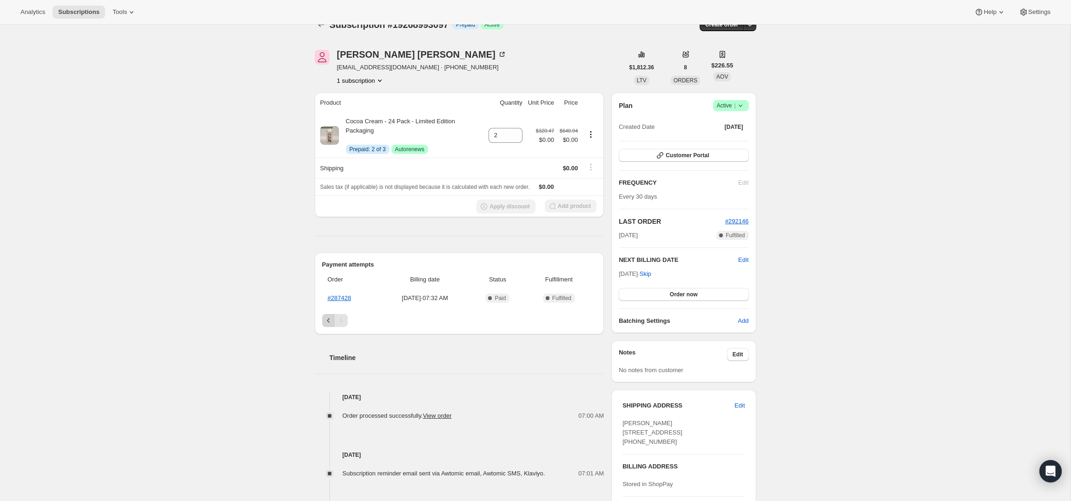 The width and height of the screenshot is (1071, 501). I want to click on button: #292146, so click(737, 221).